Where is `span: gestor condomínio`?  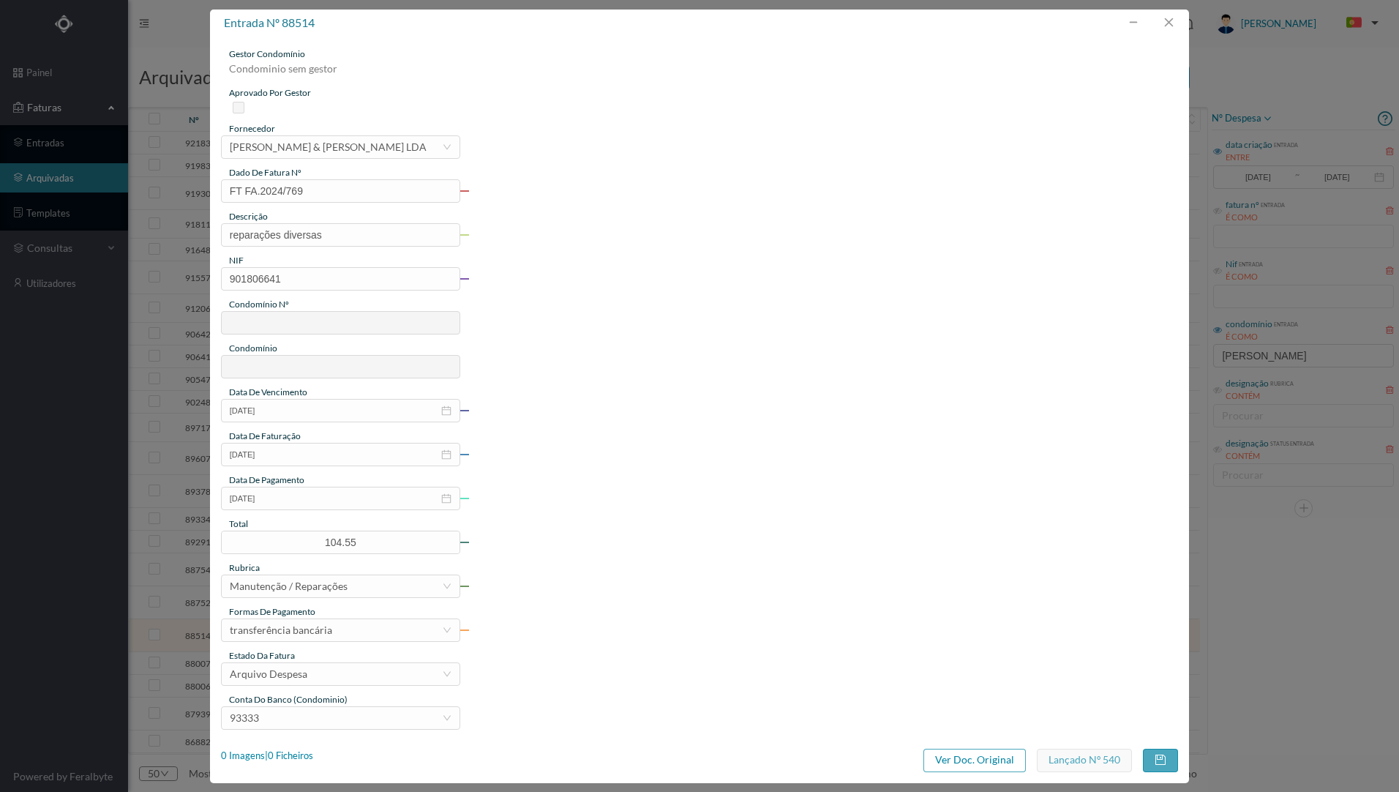
span: gestor condomínio is located at coordinates (267, 53).